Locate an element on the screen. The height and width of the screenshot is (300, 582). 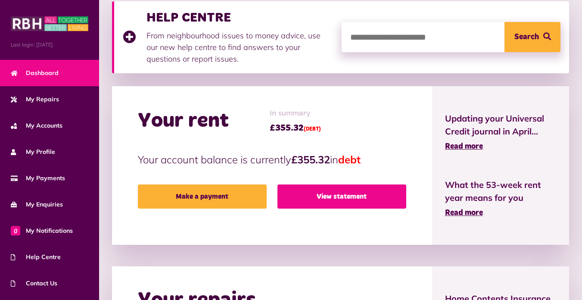
span: debt is located at coordinates (349, 159).